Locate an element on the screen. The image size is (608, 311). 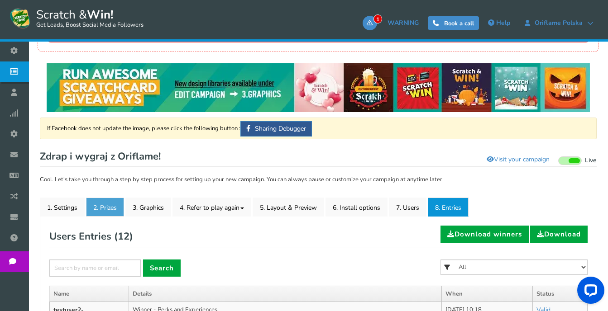
a: 1. Settings is located at coordinates (62, 207).